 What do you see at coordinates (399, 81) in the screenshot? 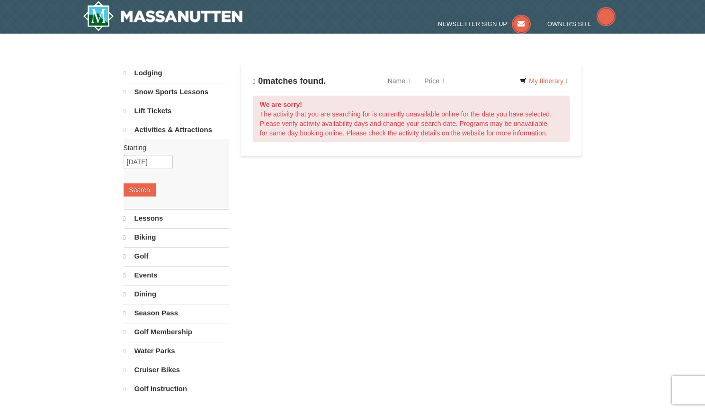
I see `a: Name` at bounding box center [399, 81].